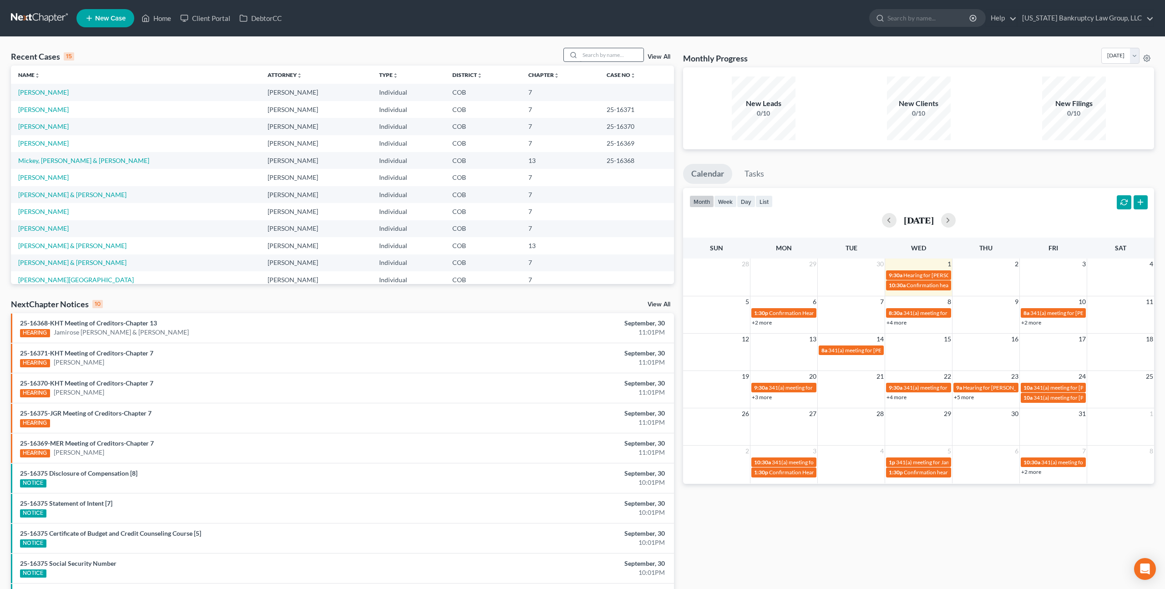  What do you see at coordinates (702, 201) in the screenshot?
I see `button: month` at bounding box center [702, 201].